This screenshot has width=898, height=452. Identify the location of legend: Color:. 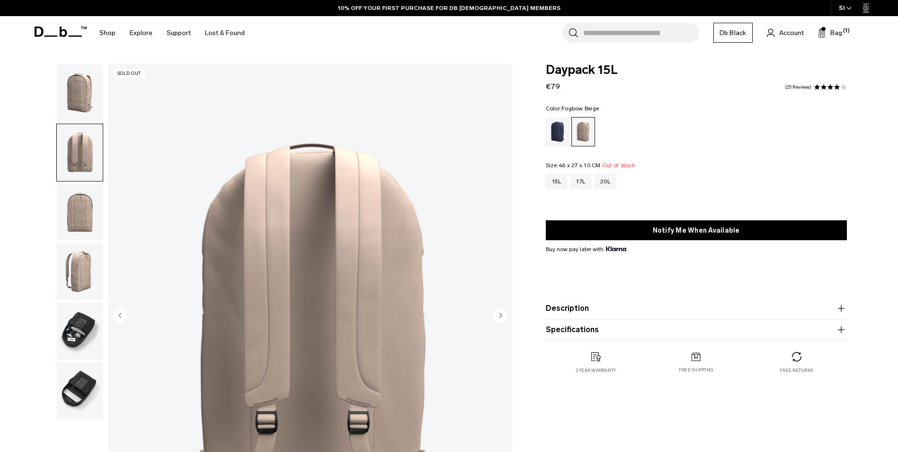
(572, 108).